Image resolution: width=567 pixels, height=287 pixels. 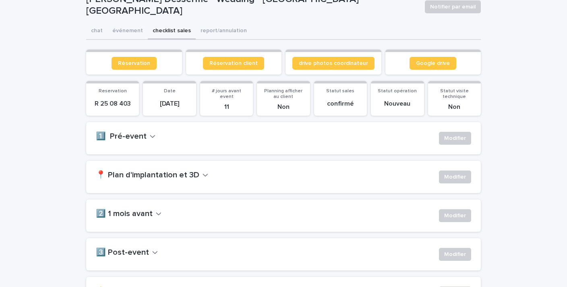 I want to click on span: Notifier par email, so click(x=453, y=7).